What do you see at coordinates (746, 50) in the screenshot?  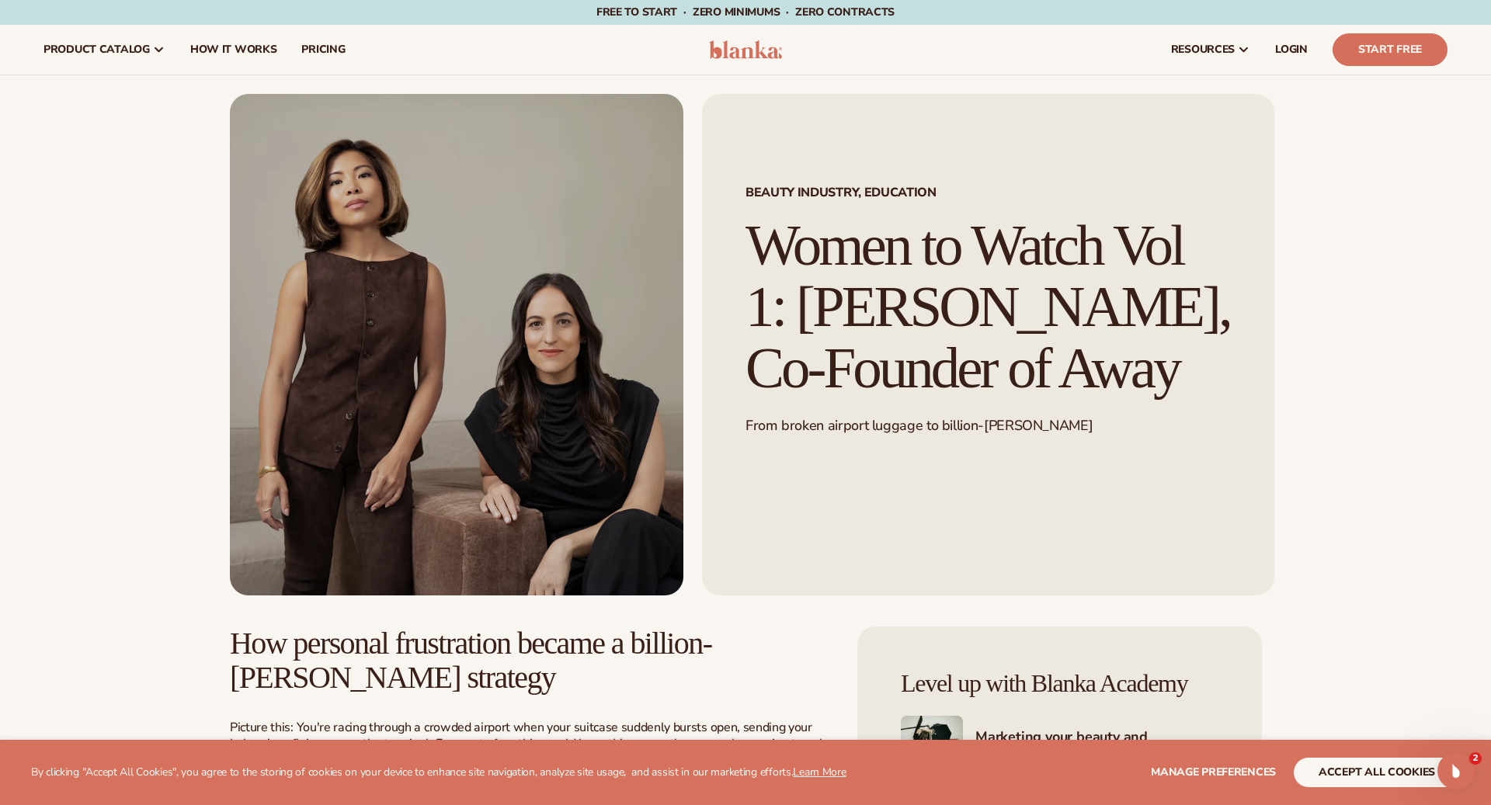 I see `img: logo` at bounding box center [746, 50].